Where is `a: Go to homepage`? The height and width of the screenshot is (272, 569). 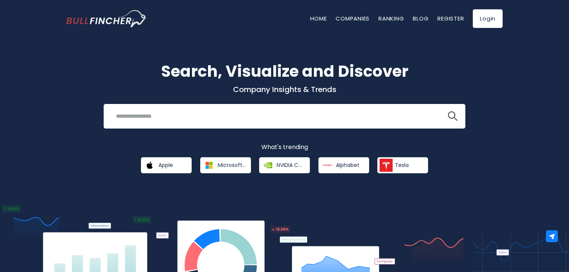 a: Go to homepage is located at coordinates (106, 19).